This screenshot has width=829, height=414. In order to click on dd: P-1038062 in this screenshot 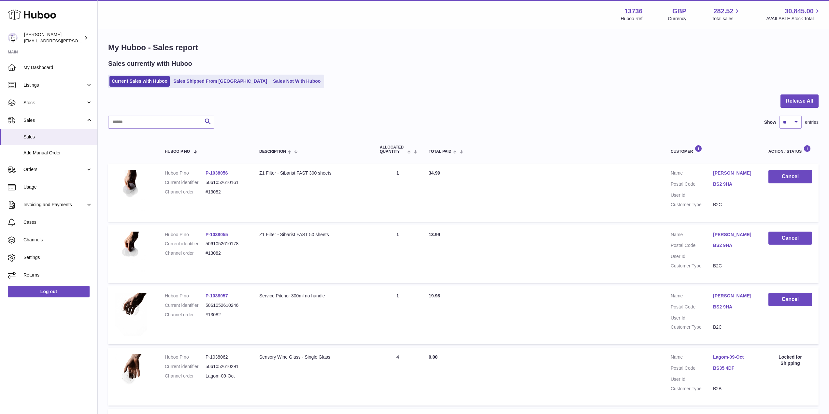, I will do `click(226, 357)`.